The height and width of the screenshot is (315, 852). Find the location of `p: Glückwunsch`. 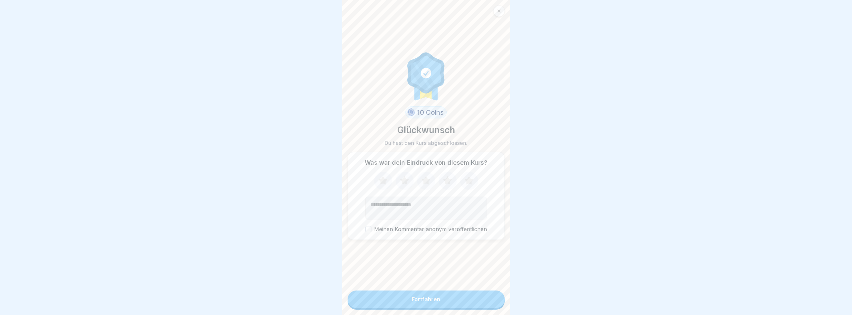

p: Glückwunsch is located at coordinates (426, 130).